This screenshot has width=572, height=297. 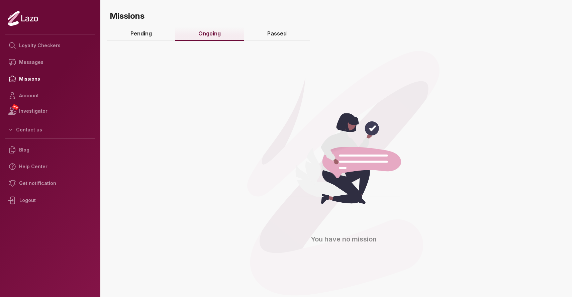 I want to click on a: Pending, so click(x=141, y=34).